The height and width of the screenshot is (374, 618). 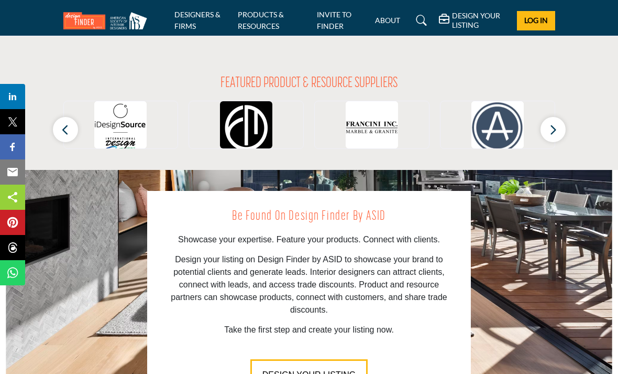 What do you see at coordinates (536, 20) in the screenshot?
I see `button: Log In` at bounding box center [536, 20].